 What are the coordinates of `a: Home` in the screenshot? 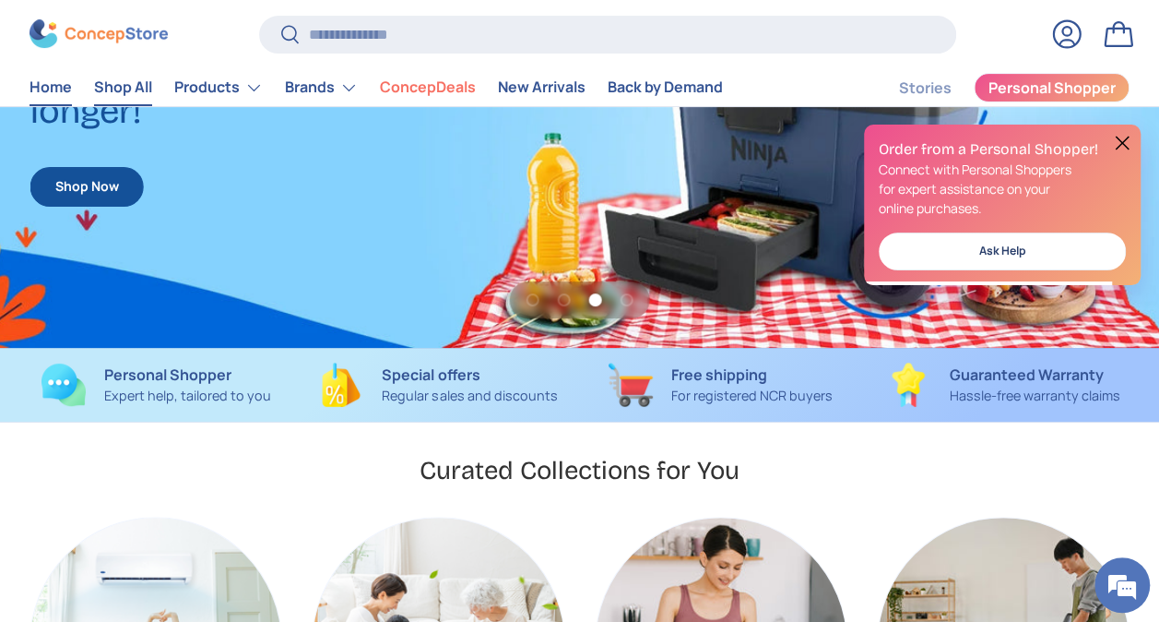 It's located at (51, 88).